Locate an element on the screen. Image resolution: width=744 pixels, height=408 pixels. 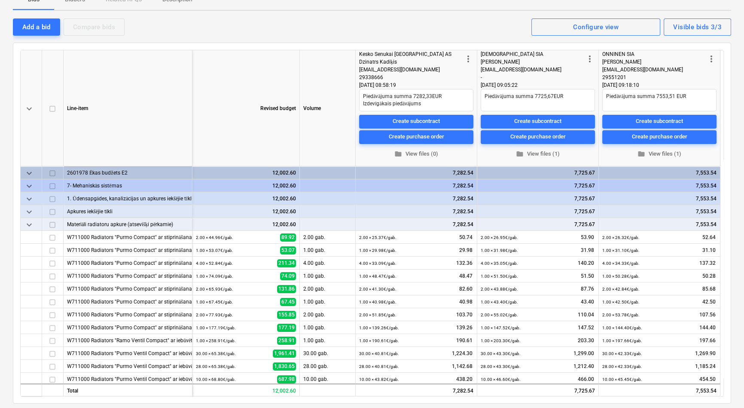
div: 10.00 gab. is located at coordinates (328, 379).